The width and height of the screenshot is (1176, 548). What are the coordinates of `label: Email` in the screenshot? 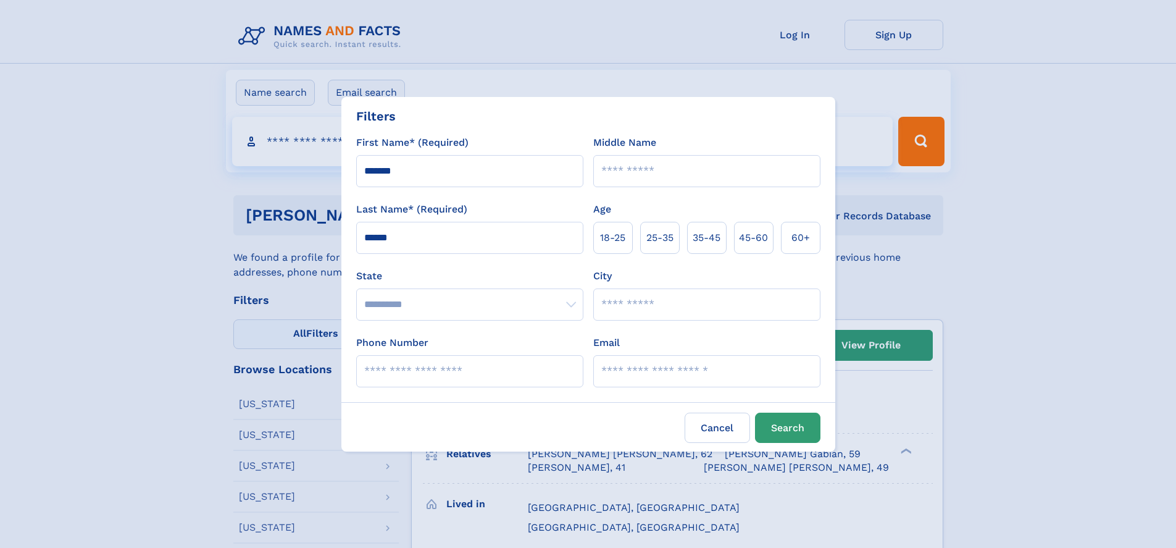 It's located at (606, 343).